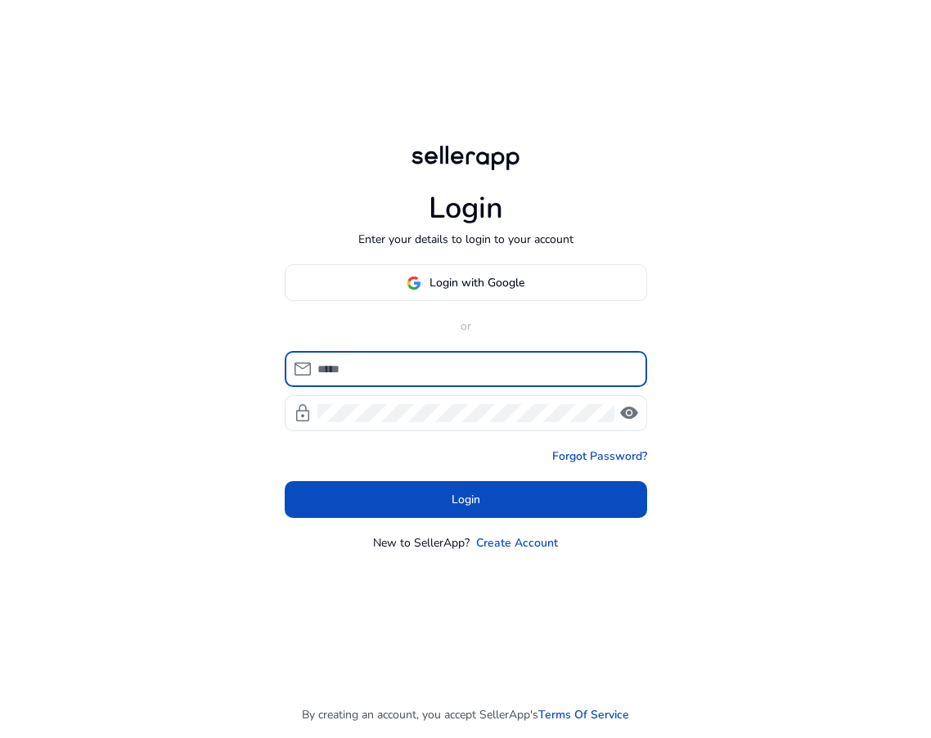  Describe the element at coordinates (465, 499) in the screenshot. I see `button: Login` at that location.